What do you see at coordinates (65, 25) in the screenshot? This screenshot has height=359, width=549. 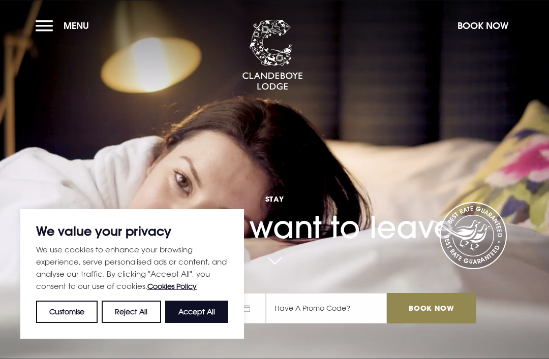 I see `button: Menu` at bounding box center [65, 25].